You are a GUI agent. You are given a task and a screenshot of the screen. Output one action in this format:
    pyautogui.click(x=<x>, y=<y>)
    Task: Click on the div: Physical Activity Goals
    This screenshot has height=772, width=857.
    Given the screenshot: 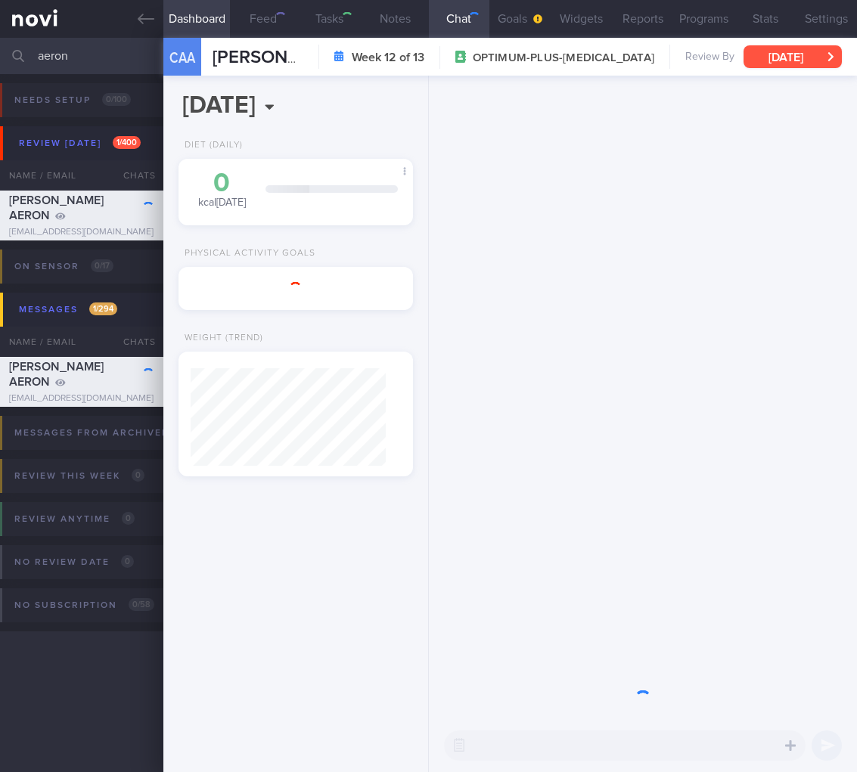 What is the action you would take?
    pyautogui.click(x=247, y=253)
    